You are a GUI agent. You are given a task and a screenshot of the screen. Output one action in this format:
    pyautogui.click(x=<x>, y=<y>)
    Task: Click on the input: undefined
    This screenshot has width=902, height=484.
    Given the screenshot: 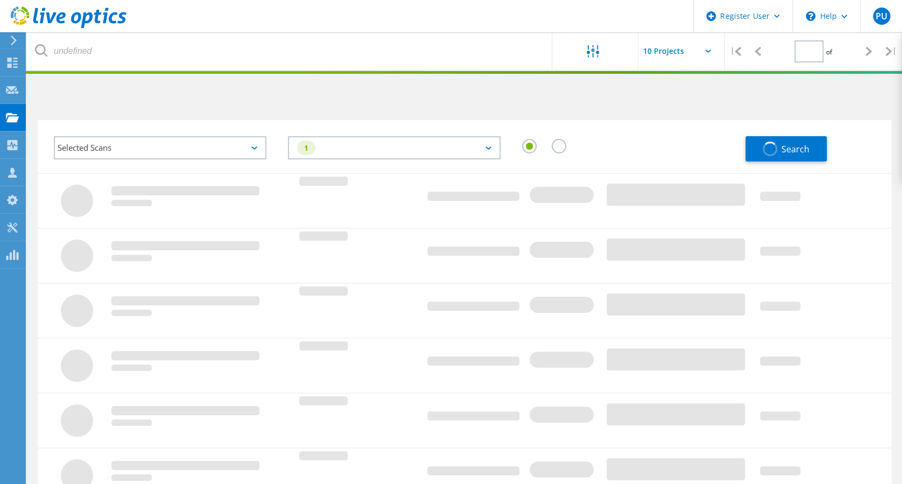 What is the action you would take?
    pyautogui.click(x=289, y=51)
    